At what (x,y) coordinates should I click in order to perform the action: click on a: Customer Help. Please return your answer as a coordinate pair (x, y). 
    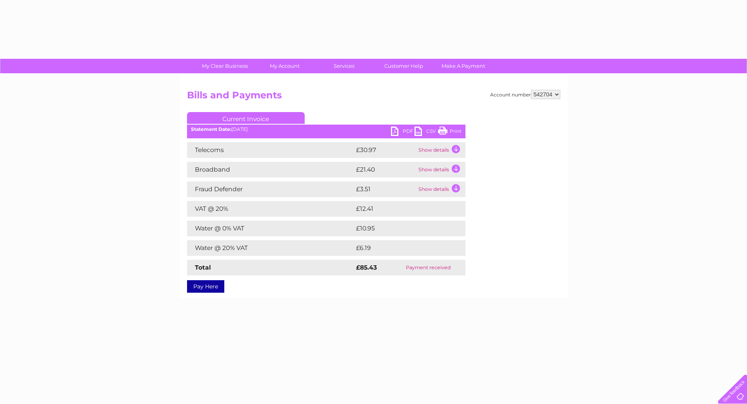
    Looking at the image, I should click on (403, 66).